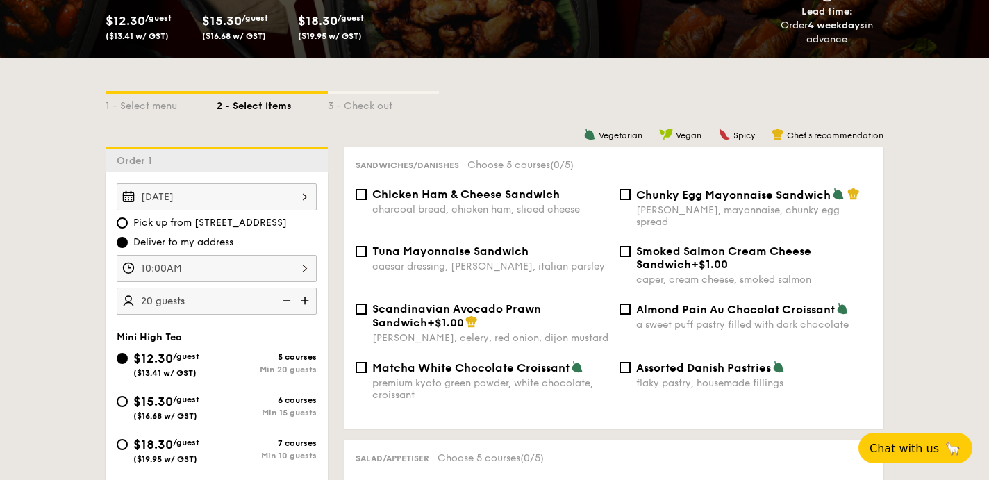 This screenshot has height=480, width=989. I want to click on span: Tuna Mayonnaise Sandwich, so click(450, 251).